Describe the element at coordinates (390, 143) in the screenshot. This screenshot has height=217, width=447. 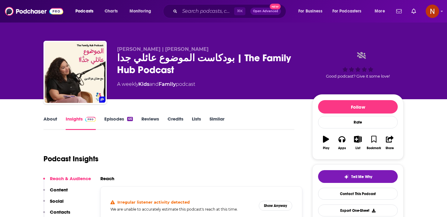
I see `button: Share` at that location.